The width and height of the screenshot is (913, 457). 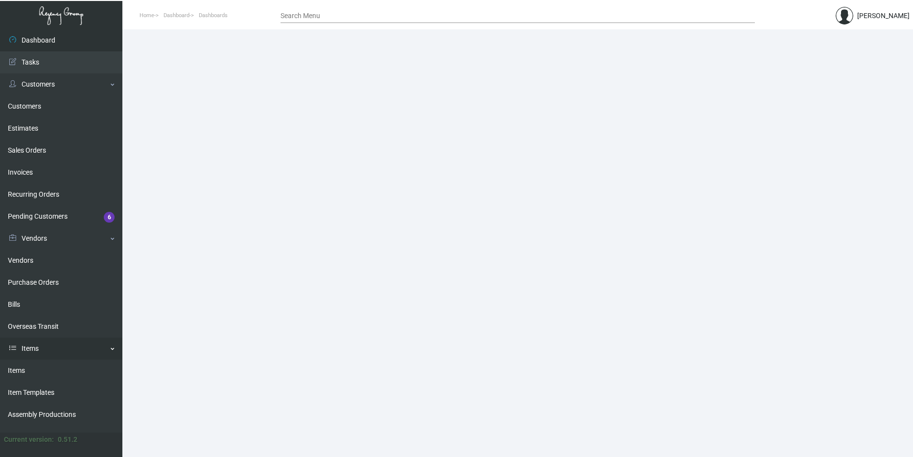 I want to click on span: Home, so click(x=147, y=15).